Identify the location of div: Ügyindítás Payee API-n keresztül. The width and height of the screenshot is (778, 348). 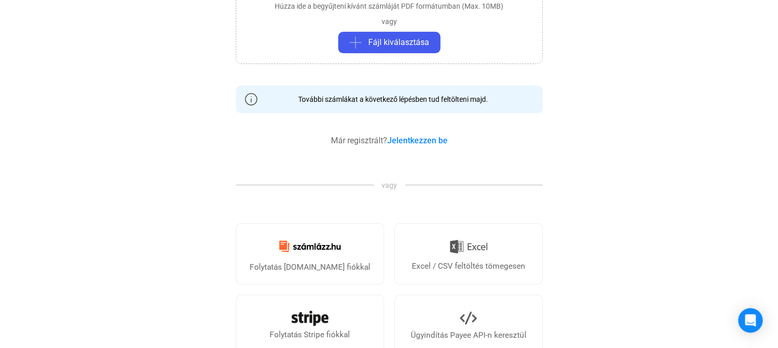
(469, 335).